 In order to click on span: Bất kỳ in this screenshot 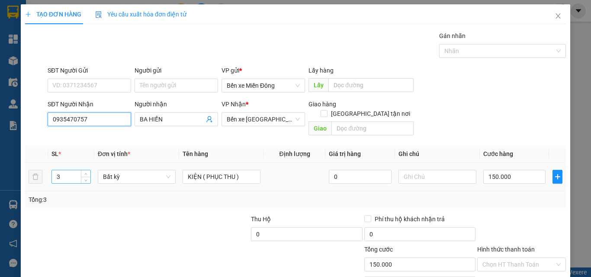, I will do `click(137, 177)`.